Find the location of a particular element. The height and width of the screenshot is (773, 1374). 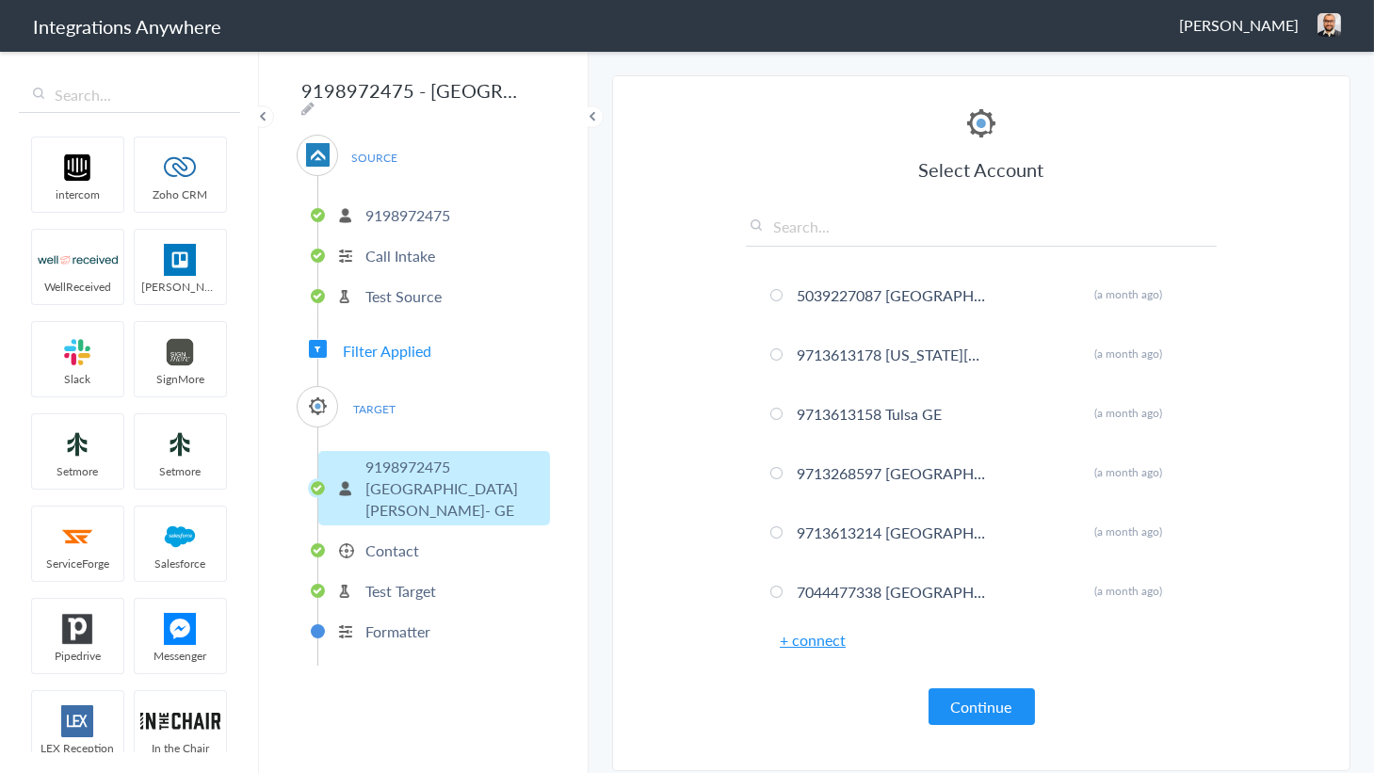

img: zoho-logo.svg is located at coordinates (180, 168).